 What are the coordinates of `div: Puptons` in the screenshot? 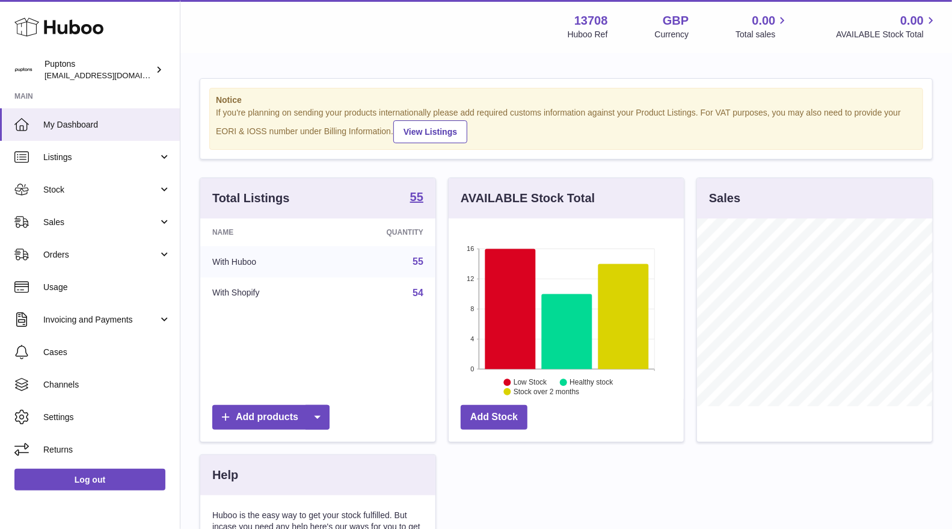 It's located at (99, 70).